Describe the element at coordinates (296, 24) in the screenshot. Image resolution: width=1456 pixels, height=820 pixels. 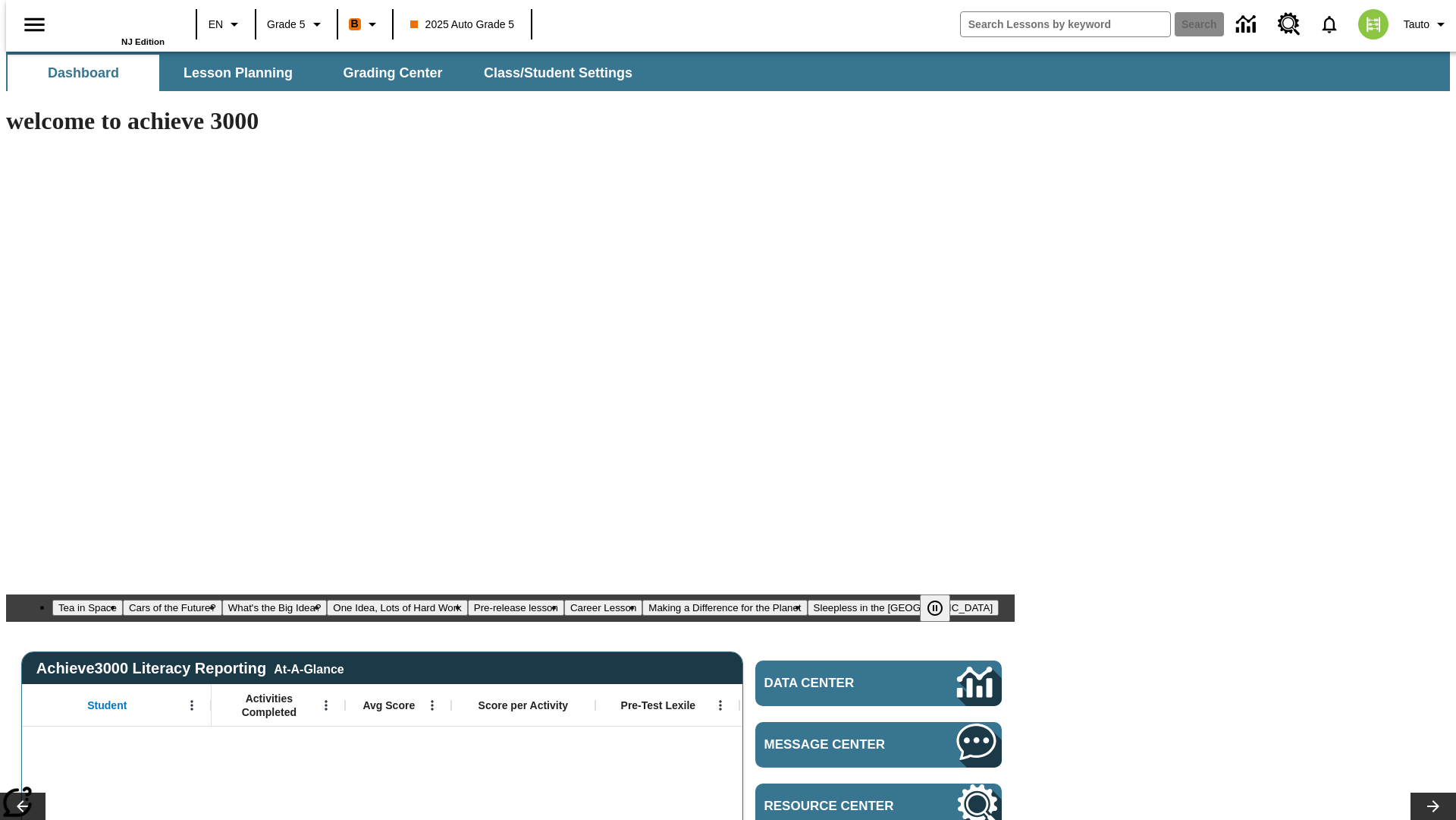
I see `button: Grade: Grade 5, Select a grade` at that location.